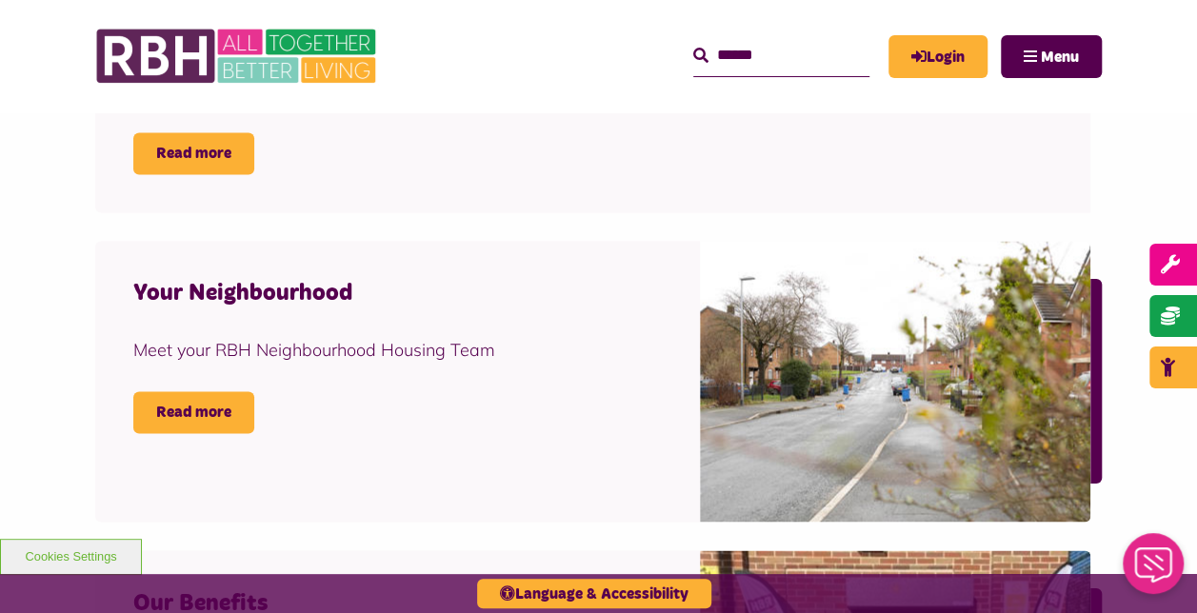  What do you see at coordinates (781, 55) in the screenshot?
I see `input: Search` at bounding box center [781, 55].